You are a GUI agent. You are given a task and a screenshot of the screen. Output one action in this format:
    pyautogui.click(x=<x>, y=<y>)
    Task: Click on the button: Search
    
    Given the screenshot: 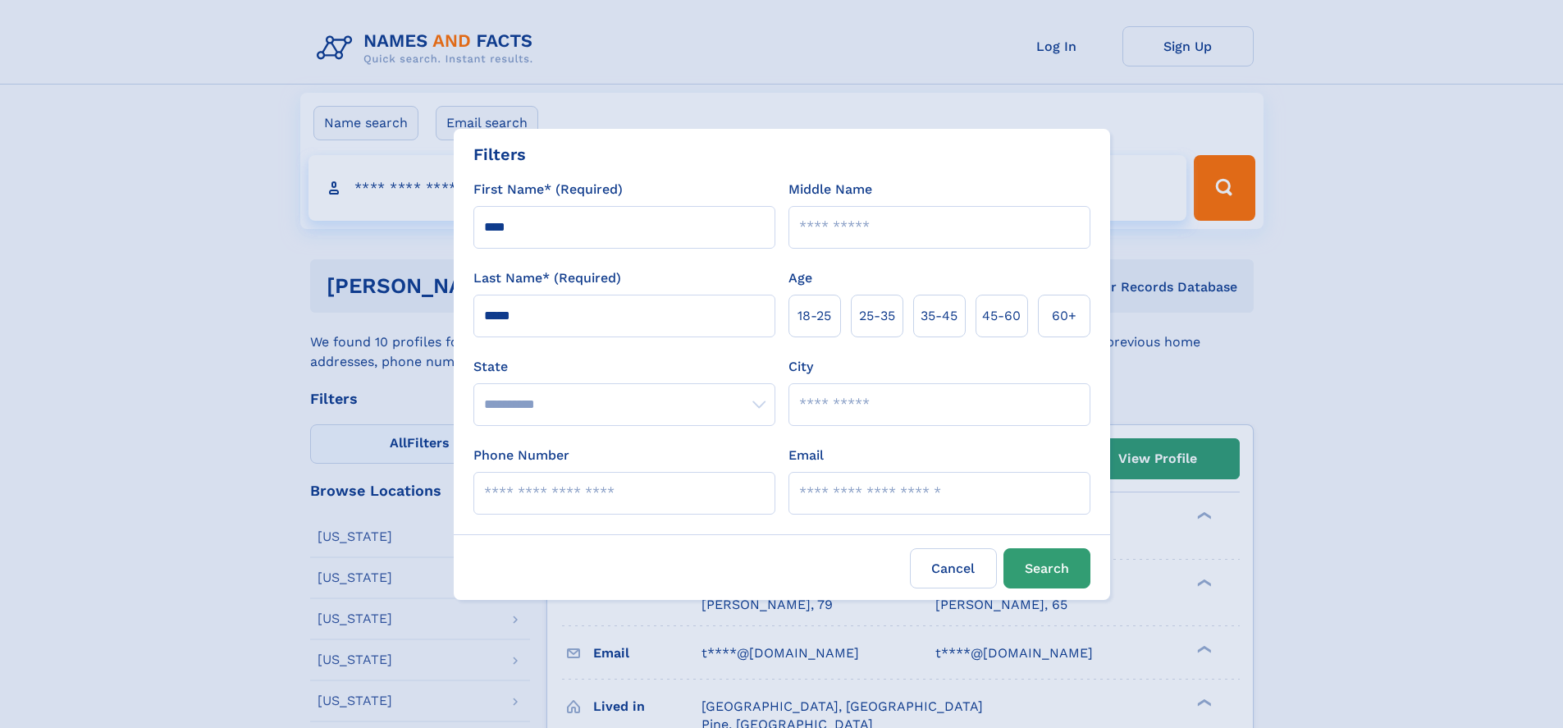 What is the action you would take?
    pyautogui.click(x=1047, y=568)
    